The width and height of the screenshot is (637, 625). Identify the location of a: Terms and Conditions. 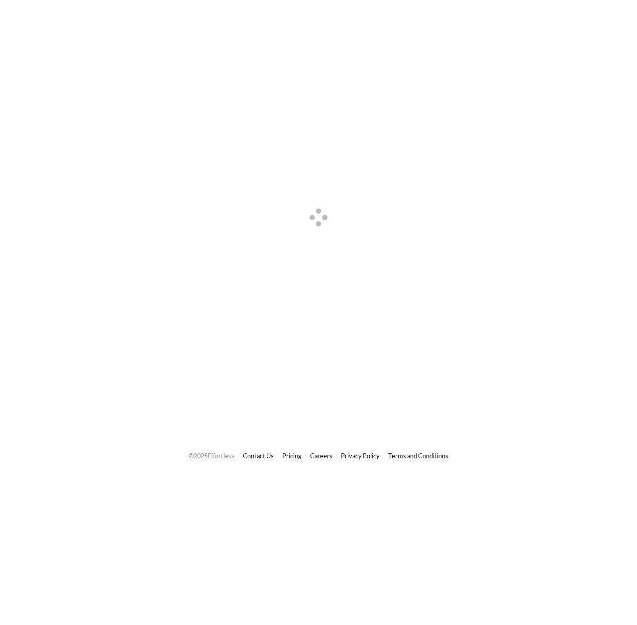
(418, 456).